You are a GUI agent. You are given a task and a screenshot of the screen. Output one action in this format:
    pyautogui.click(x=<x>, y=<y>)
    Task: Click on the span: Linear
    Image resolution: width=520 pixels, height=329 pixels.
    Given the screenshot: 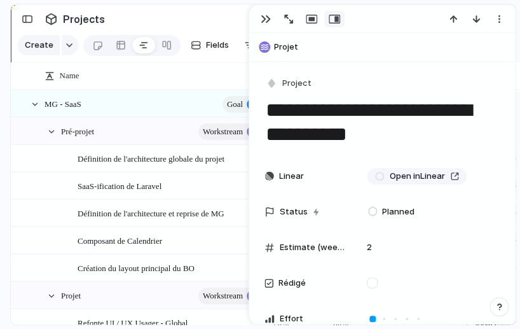 What is the action you would take?
    pyautogui.click(x=291, y=176)
    